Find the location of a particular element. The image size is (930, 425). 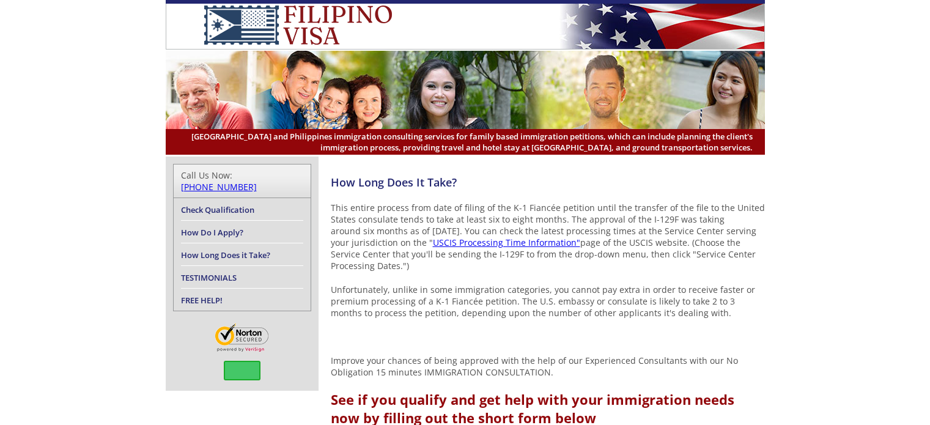

a: TESTIMONIALS is located at coordinates (209, 278).